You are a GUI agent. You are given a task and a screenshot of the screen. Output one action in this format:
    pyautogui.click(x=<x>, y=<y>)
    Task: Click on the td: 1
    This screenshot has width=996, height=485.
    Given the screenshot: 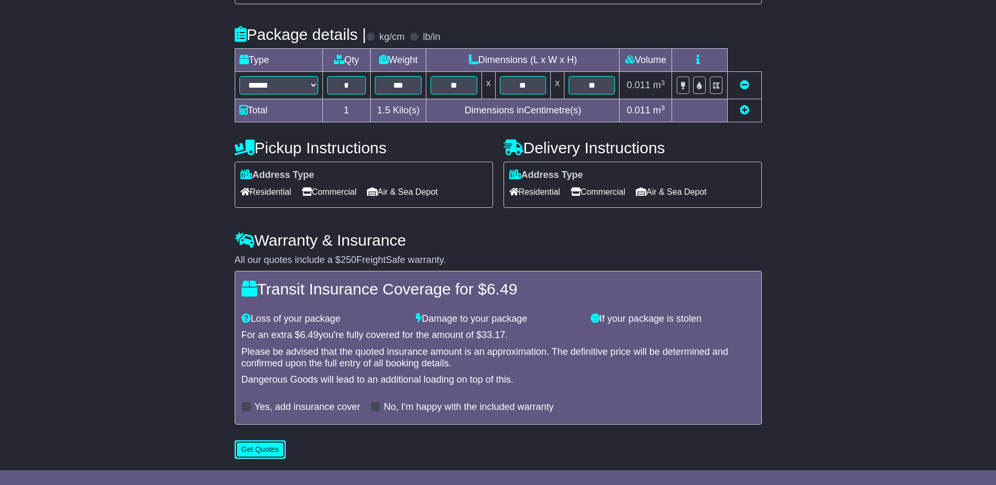 What is the action you would take?
    pyautogui.click(x=347, y=111)
    